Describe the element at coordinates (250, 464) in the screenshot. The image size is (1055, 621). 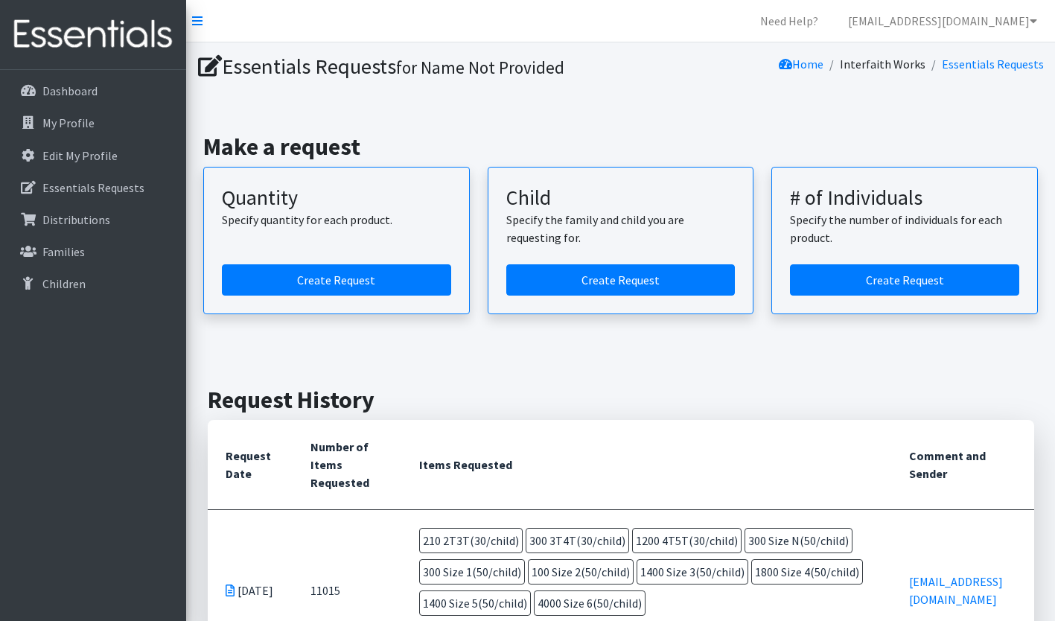
I see `th: Request Date` at that location.